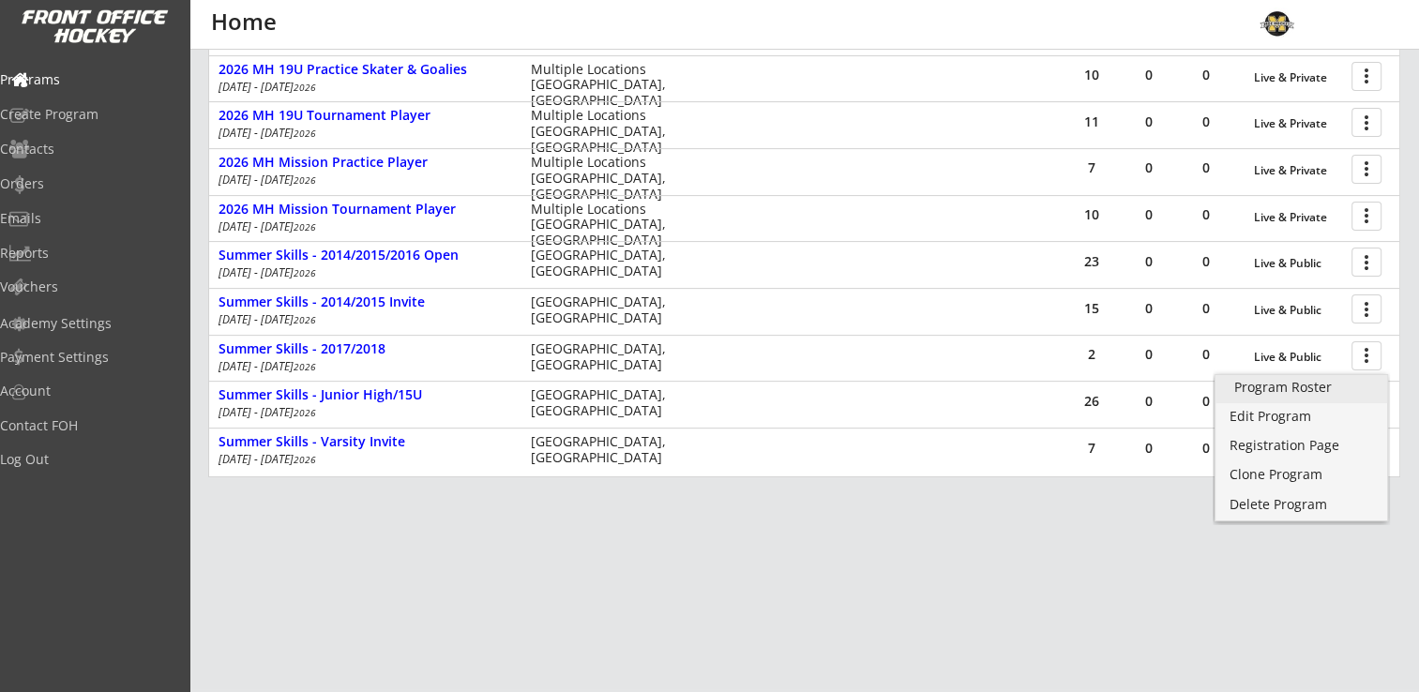 This screenshot has width=1419, height=692. Describe the element at coordinates (1301, 387) in the screenshot. I see `div: Program Roster` at that location.